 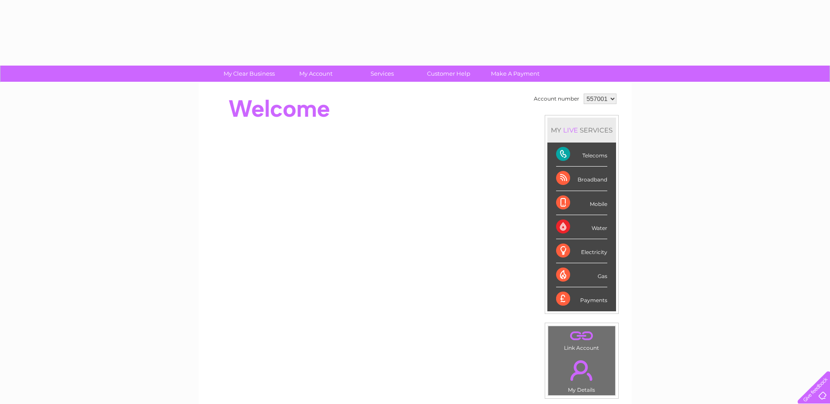 What do you see at coordinates (581, 339) in the screenshot?
I see `td: Link Account` at bounding box center [581, 339].